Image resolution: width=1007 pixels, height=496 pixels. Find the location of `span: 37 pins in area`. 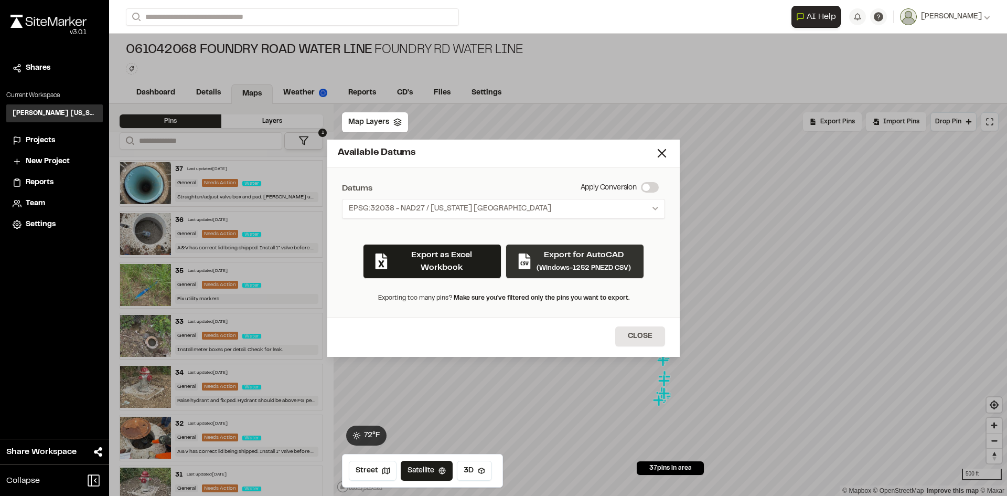

span: 37 pins in area is located at coordinates (670, 468).